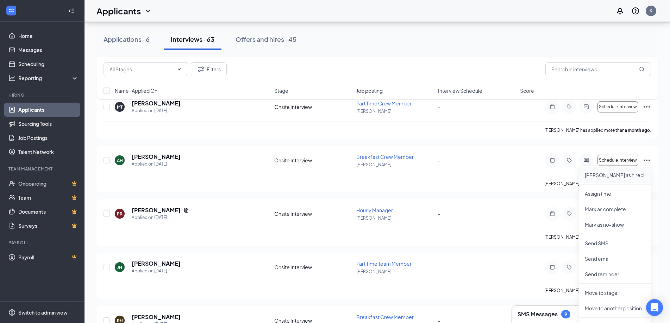  I want to click on button: Filter Filters, so click(209, 69).